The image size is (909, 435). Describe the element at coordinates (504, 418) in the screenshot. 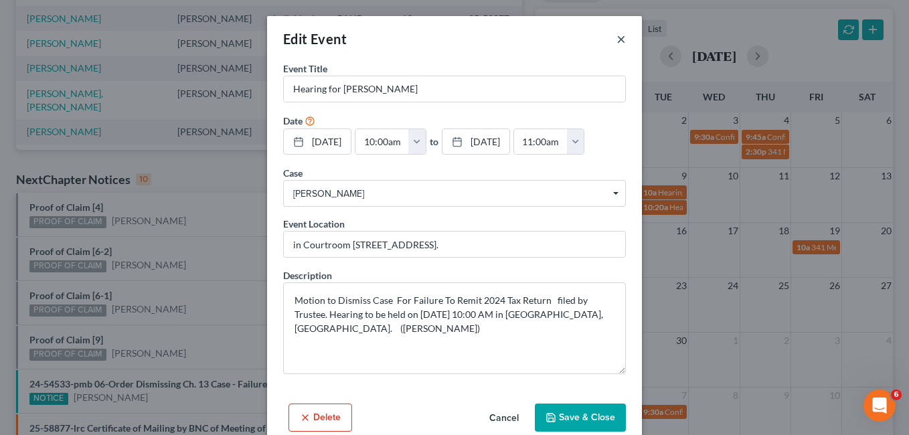

I see `button: Cancel` at that location.